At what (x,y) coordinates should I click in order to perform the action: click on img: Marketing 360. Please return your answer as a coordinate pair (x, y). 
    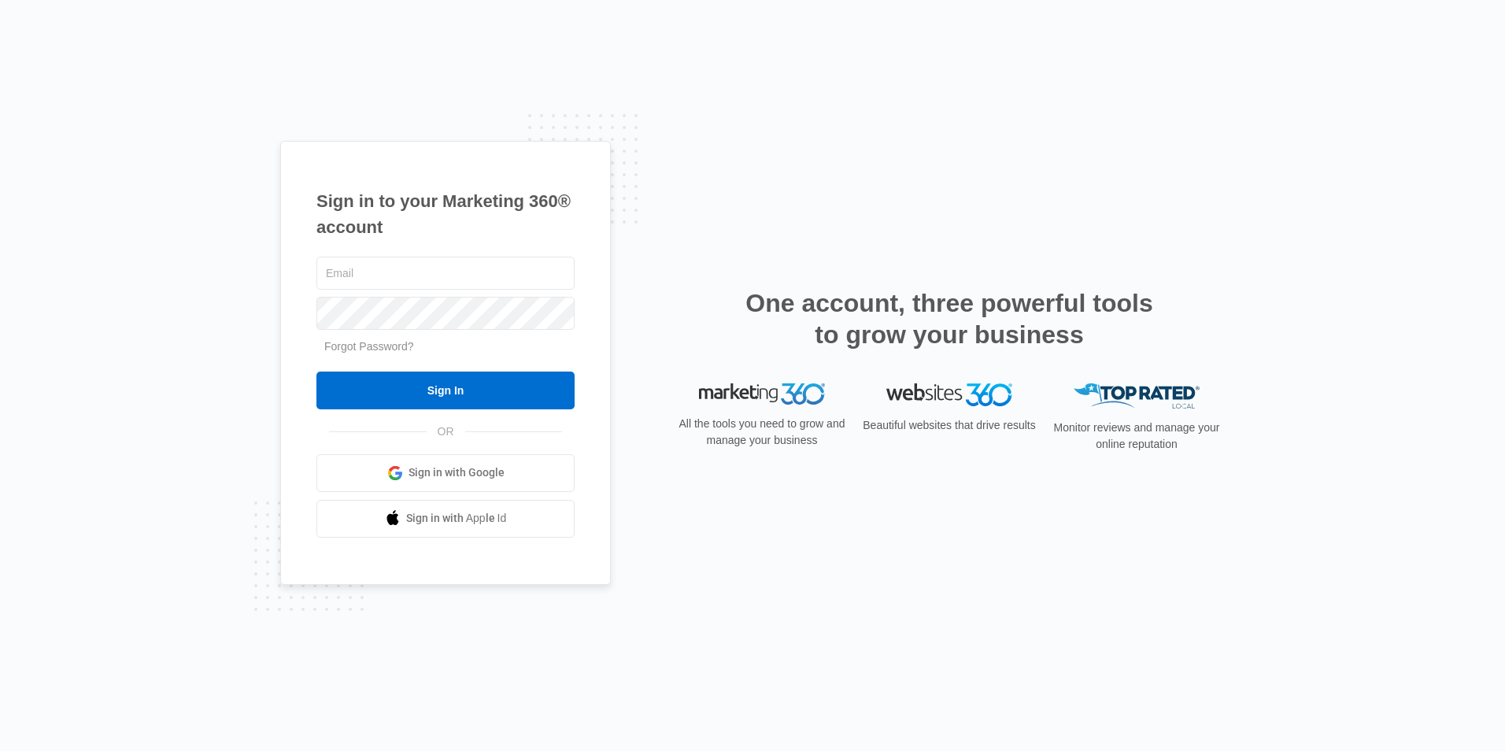
    Looking at the image, I should click on (762, 394).